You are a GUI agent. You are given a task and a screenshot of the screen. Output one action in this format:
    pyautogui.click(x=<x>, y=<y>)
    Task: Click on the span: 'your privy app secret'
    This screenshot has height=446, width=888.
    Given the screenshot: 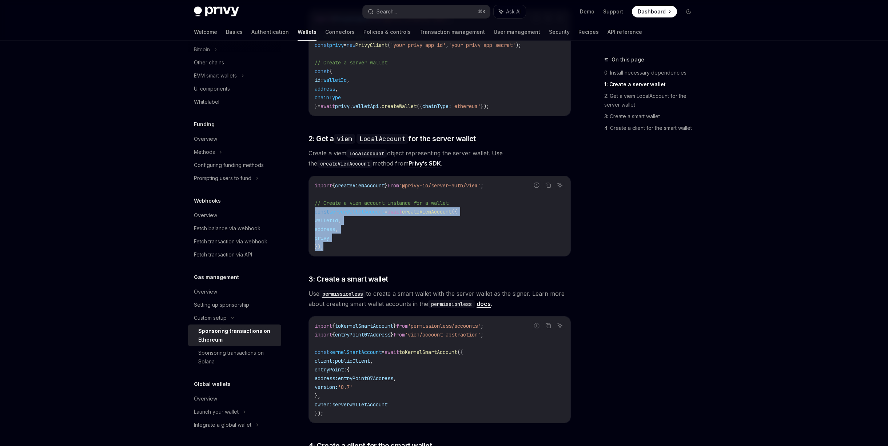 What is the action you would take?
    pyautogui.click(x=482, y=45)
    